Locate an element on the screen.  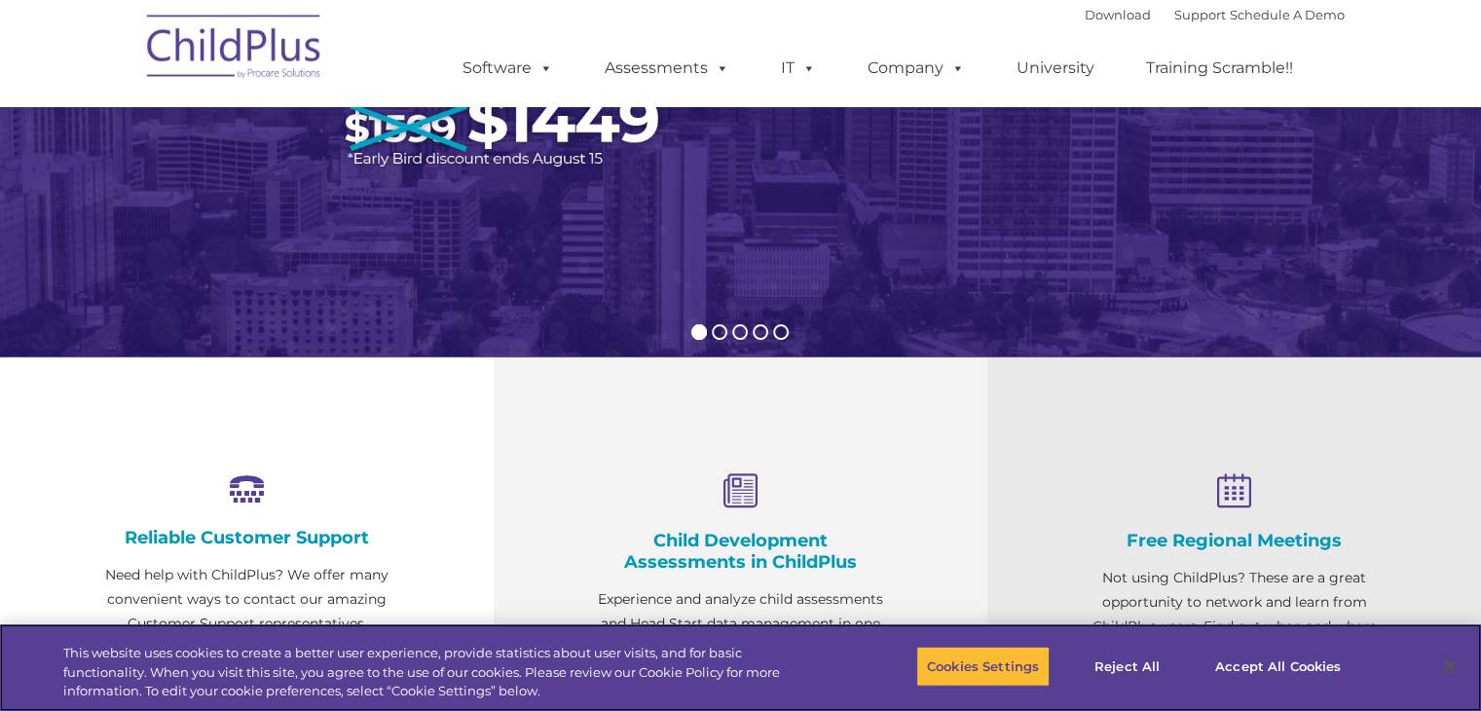
button: Reject All is located at coordinates (1126, 666).